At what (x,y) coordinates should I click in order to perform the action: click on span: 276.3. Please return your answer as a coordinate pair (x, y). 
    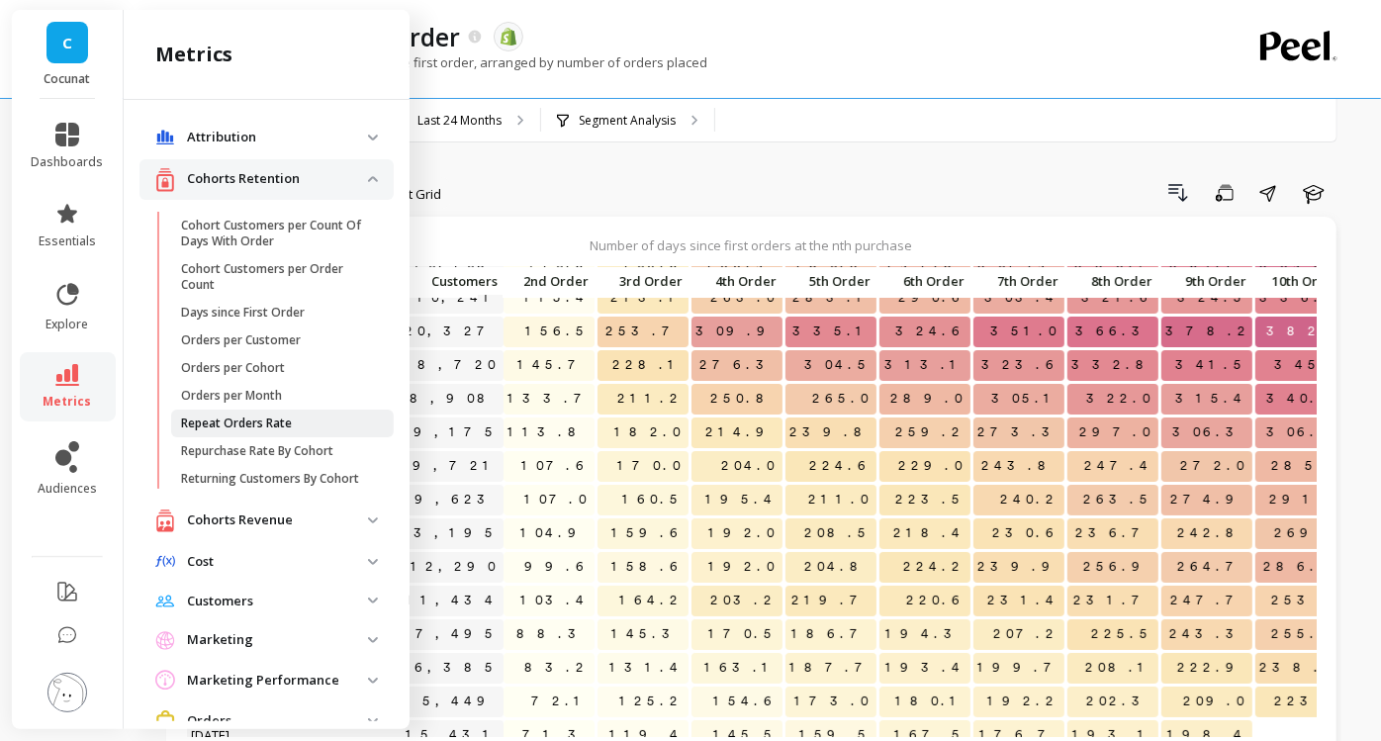
    Looking at the image, I should click on (739, 365).